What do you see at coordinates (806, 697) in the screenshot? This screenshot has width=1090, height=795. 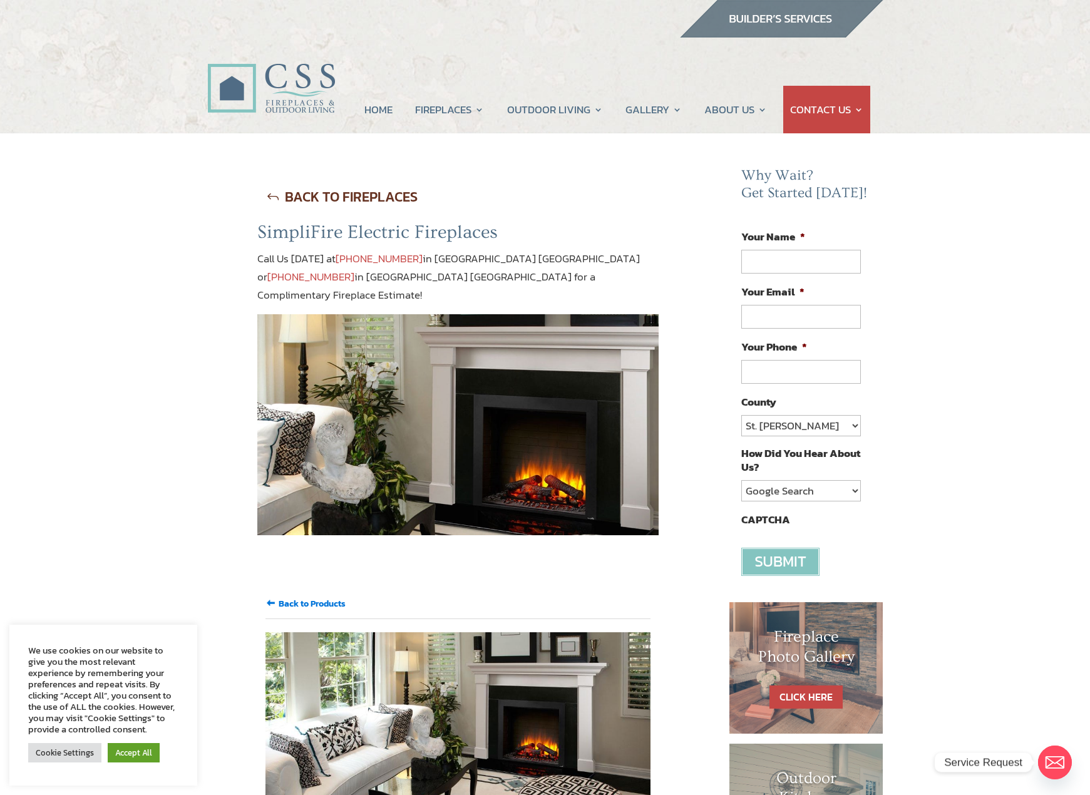 I see `a: CLICK HERE` at bounding box center [806, 697].